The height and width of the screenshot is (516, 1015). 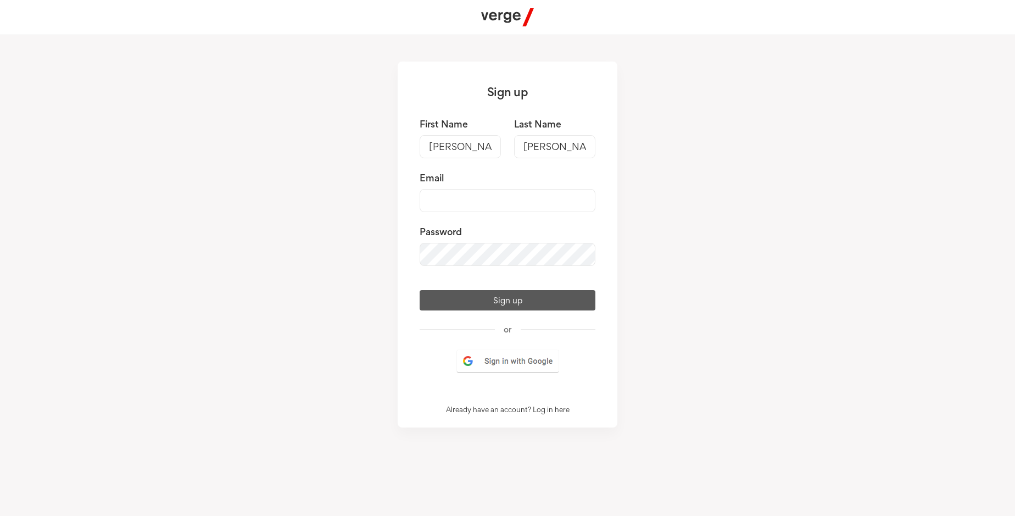 I want to click on label: Last Name, so click(x=555, y=124).